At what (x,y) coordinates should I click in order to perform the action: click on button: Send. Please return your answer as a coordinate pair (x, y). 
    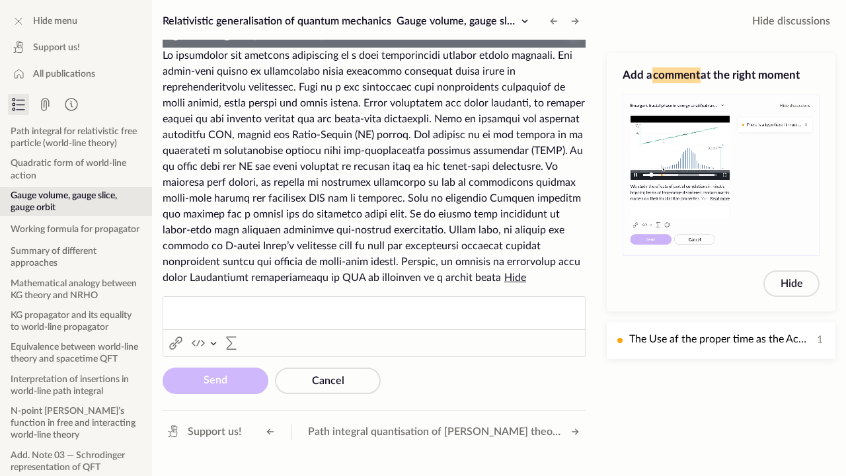
    Looking at the image, I should click on (216, 381).